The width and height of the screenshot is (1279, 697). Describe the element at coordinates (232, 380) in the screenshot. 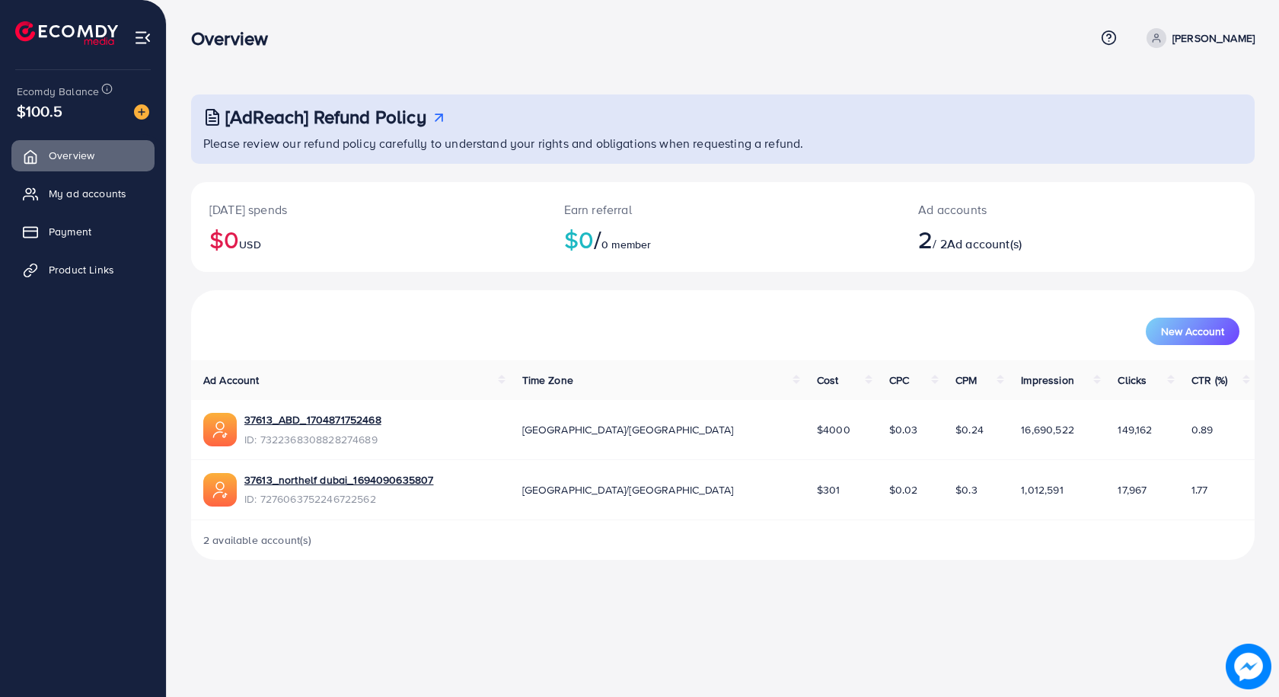

I see `span: Ad Account` at that location.